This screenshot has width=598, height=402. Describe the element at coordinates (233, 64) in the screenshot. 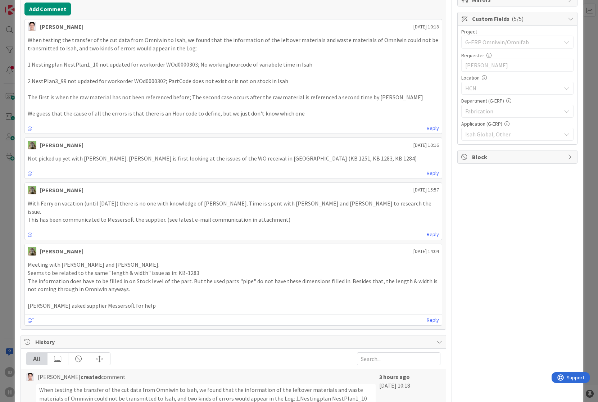

I see `p: 1.Nestingplan NestPlan1_10 not updated for workorder WOd0000303; No workinghourcode of variabele ...` at that location.